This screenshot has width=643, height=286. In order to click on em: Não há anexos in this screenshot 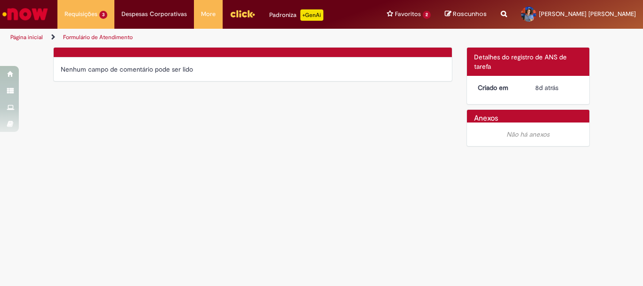, I will do `click(528, 134)`.